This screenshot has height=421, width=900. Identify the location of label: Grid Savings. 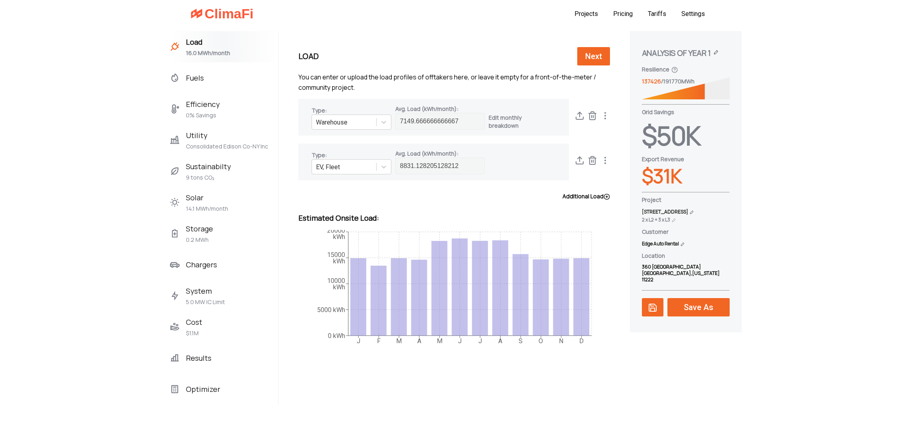
(658, 112).